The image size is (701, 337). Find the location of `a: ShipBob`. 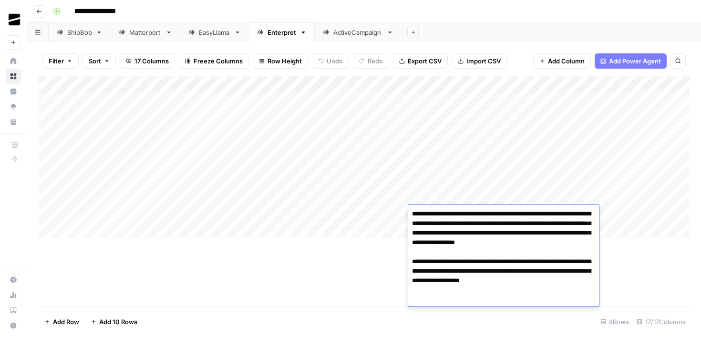

a: ShipBob is located at coordinates (80, 32).